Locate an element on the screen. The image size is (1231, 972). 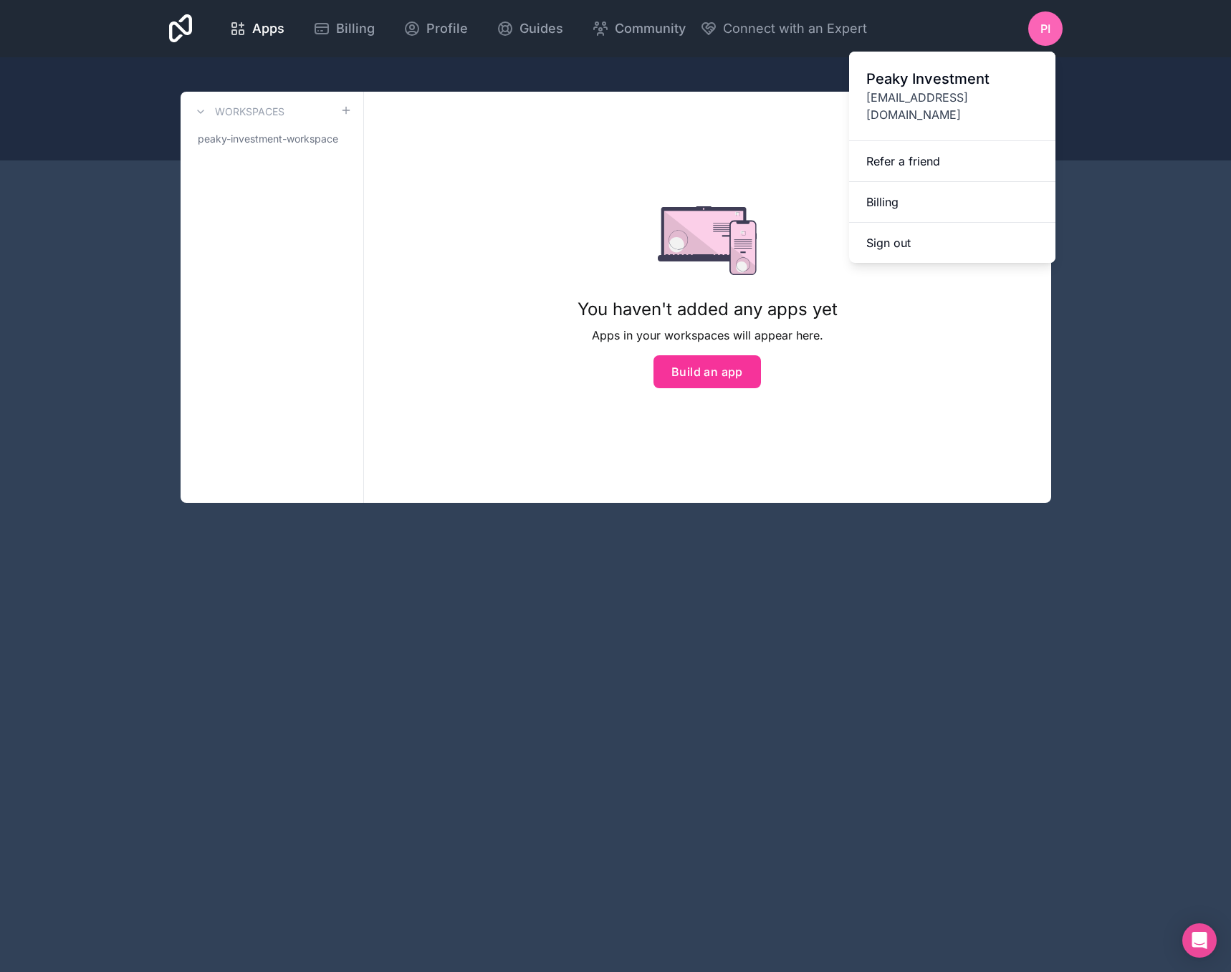
img: empty state is located at coordinates (707, 241).